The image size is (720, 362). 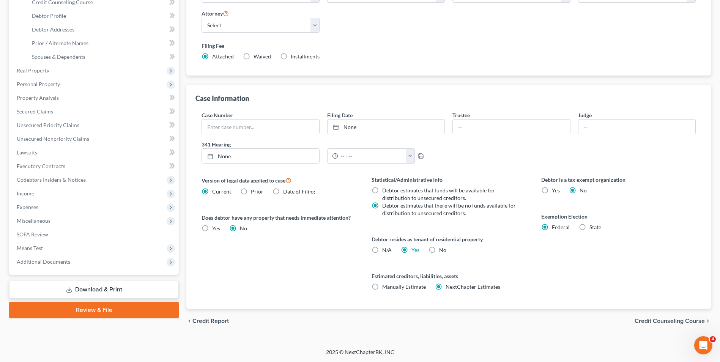 I want to click on span: N/A, so click(x=387, y=250).